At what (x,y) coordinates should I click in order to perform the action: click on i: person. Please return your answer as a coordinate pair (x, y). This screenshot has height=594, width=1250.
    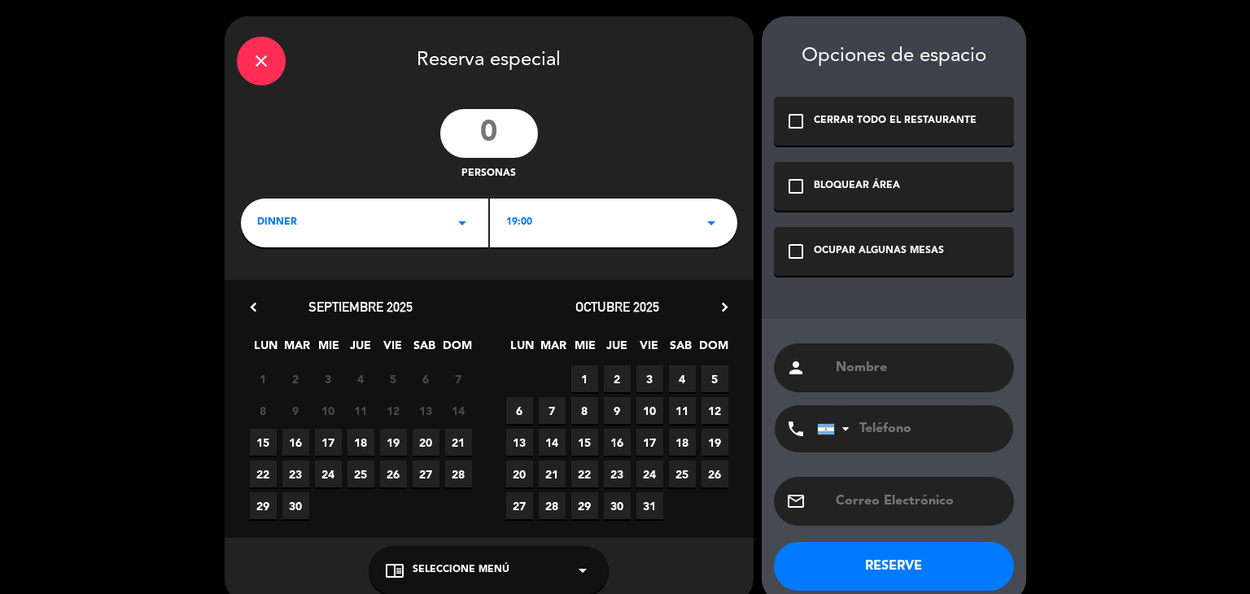
    Looking at the image, I should click on (796, 368).